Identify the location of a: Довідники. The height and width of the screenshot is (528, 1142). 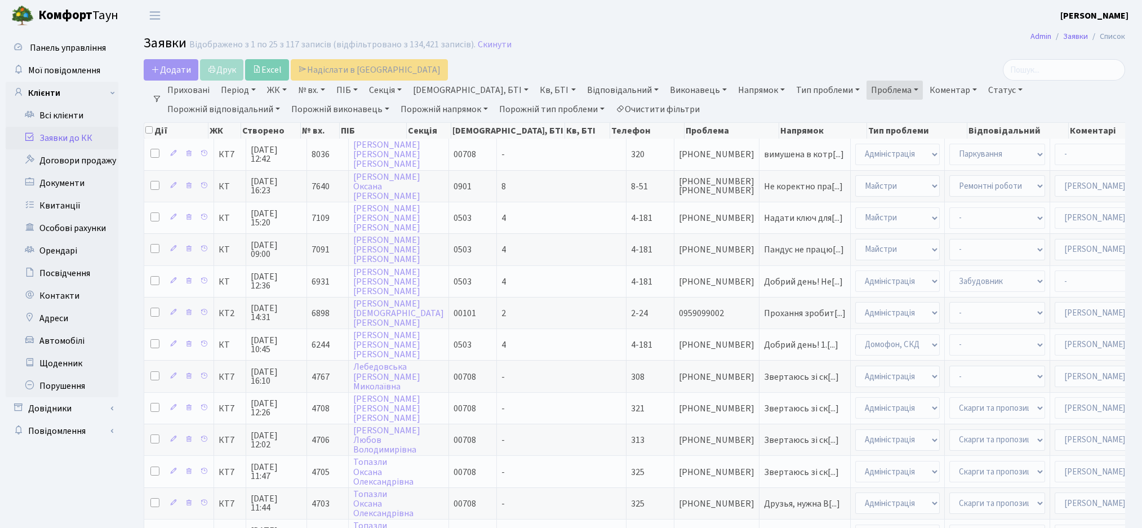
(62, 408).